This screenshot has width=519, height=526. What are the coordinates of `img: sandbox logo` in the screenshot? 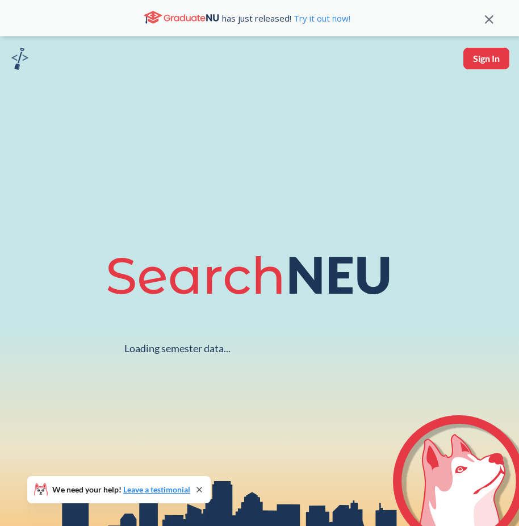 It's located at (20, 58).